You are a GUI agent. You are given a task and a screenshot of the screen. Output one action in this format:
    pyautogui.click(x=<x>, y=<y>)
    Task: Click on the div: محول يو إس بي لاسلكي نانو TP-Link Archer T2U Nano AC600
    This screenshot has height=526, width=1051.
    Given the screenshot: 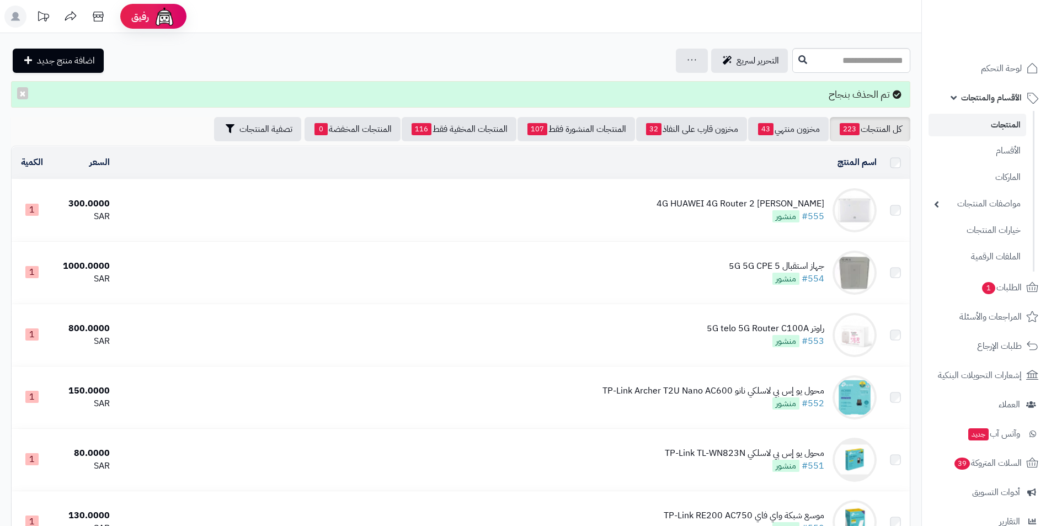 What is the action you would take?
    pyautogui.click(x=713, y=391)
    